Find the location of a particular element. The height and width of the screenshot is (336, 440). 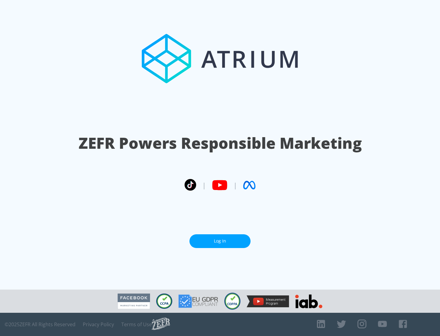

img: CCPA Compliant is located at coordinates (164, 302).